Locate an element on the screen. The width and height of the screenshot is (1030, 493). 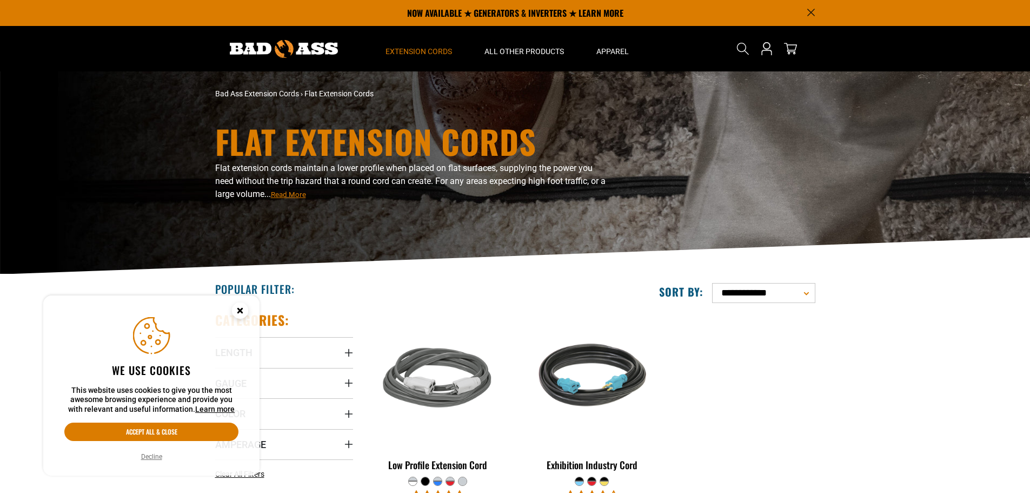
img: black teal is located at coordinates (592, 379).